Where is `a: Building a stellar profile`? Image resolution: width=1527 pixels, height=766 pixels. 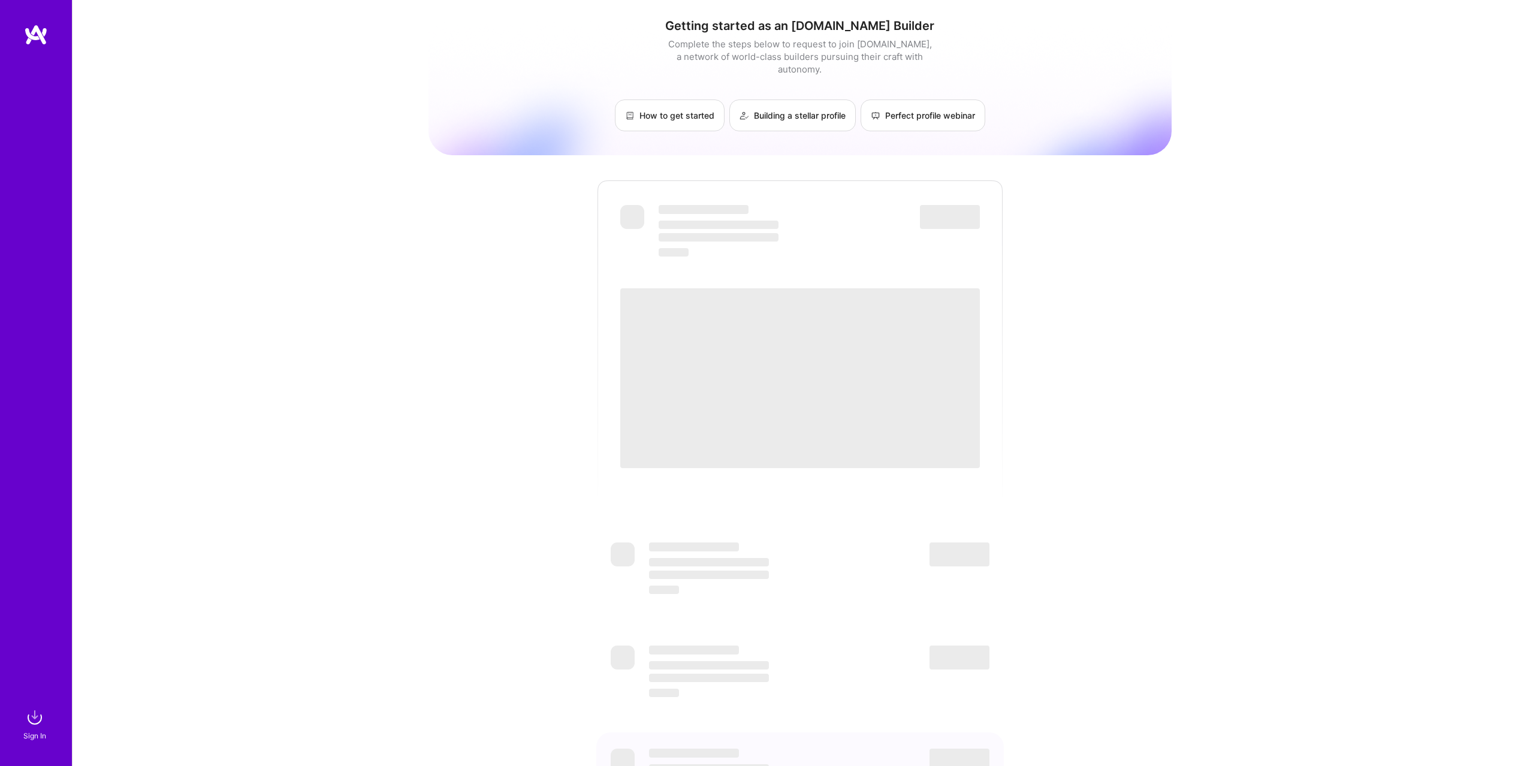 a: Building a stellar profile is located at coordinates (792, 115).